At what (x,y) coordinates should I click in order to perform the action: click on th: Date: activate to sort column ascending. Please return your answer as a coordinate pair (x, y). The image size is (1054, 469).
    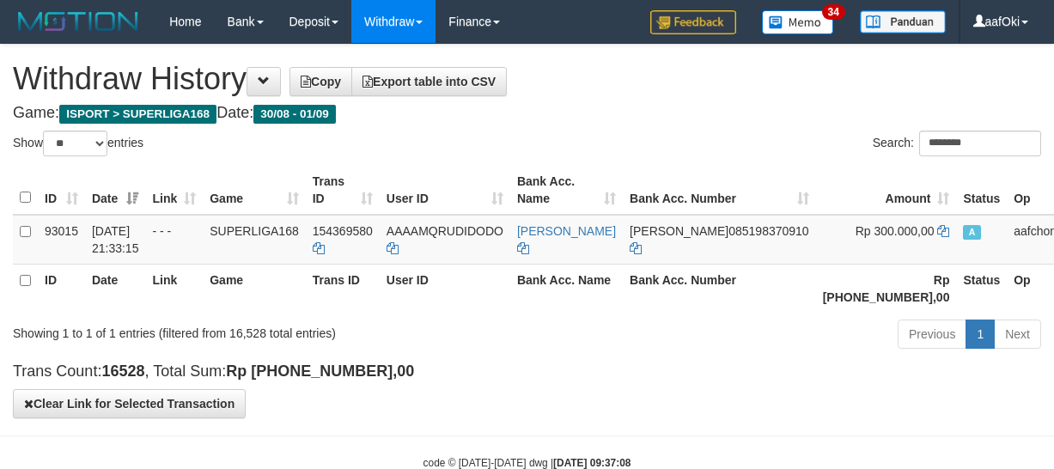
    Looking at the image, I should click on (115, 190).